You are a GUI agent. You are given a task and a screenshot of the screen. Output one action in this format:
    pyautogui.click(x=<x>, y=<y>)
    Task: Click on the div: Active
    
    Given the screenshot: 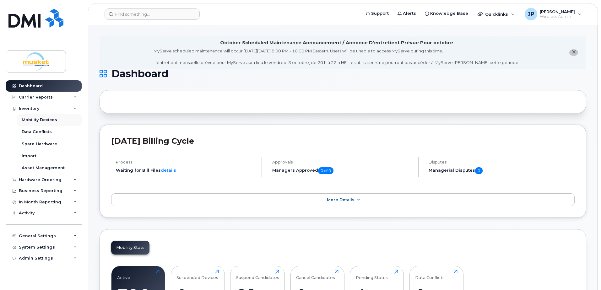 What is the action you would take?
    pyautogui.click(x=124, y=275)
    